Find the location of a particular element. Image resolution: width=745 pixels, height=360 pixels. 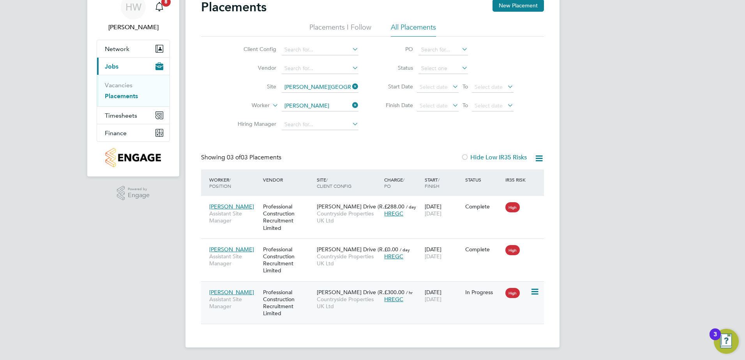

a: Vacancies is located at coordinates (118, 85).